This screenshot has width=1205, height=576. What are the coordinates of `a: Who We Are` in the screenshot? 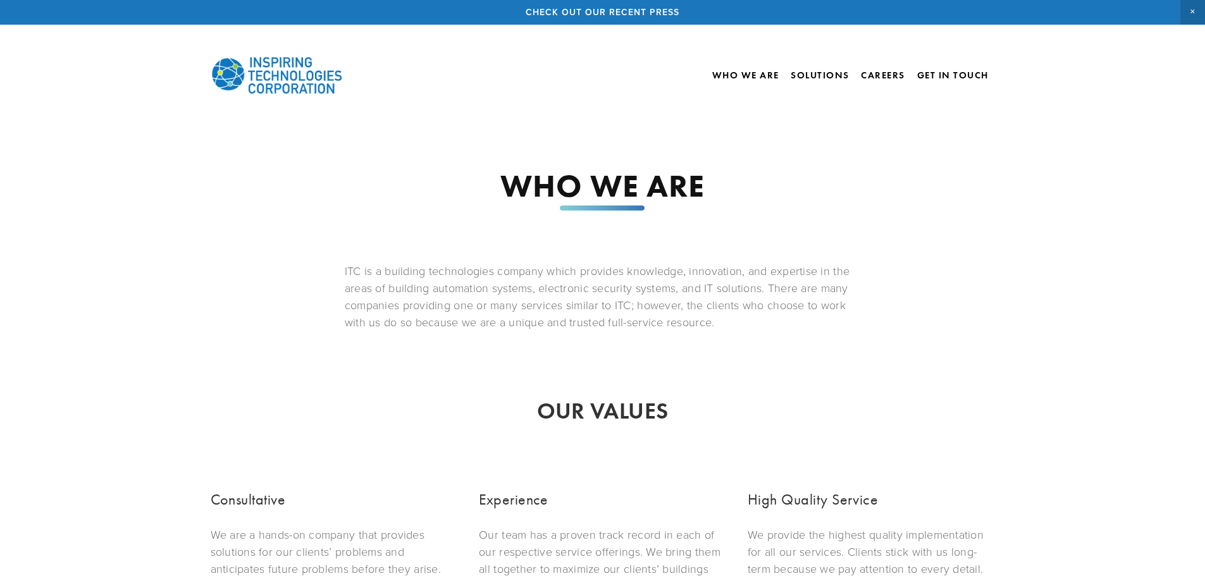 It's located at (745, 75).